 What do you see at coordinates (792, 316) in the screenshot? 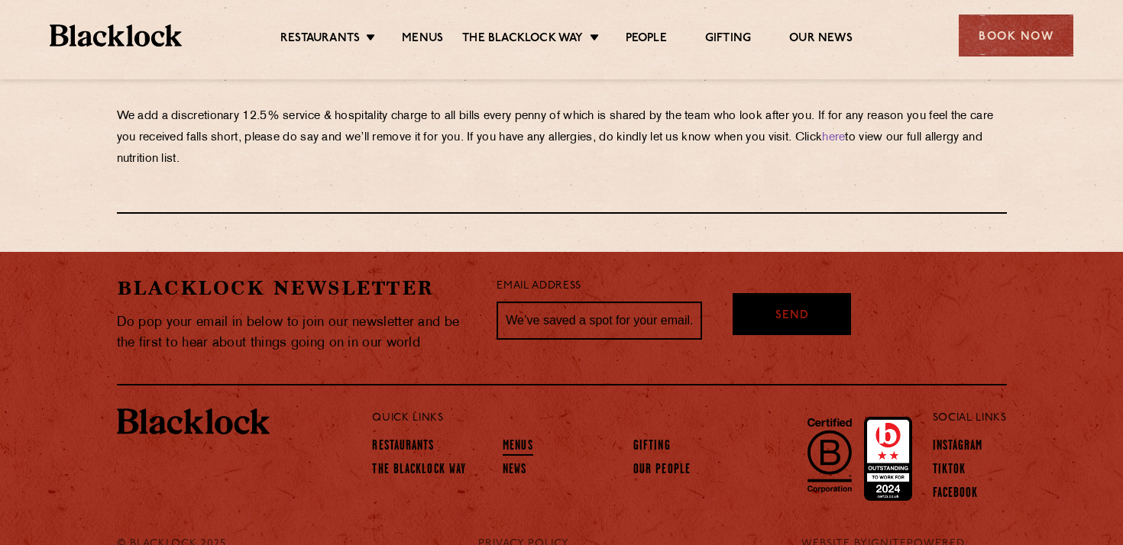
I see `span: Send` at bounding box center [792, 316].